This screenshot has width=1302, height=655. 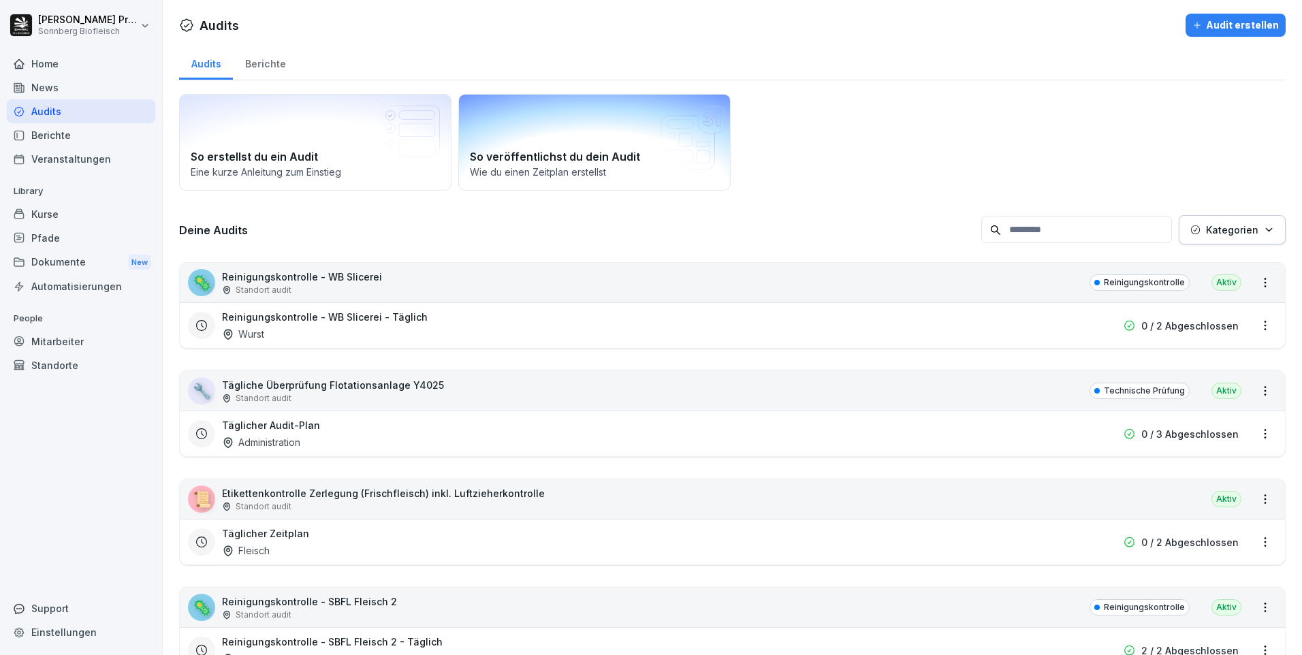 What do you see at coordinates (577, 230) in the screenshot?
I see `h3: Deine Audits` at bounding box center [577, 230].